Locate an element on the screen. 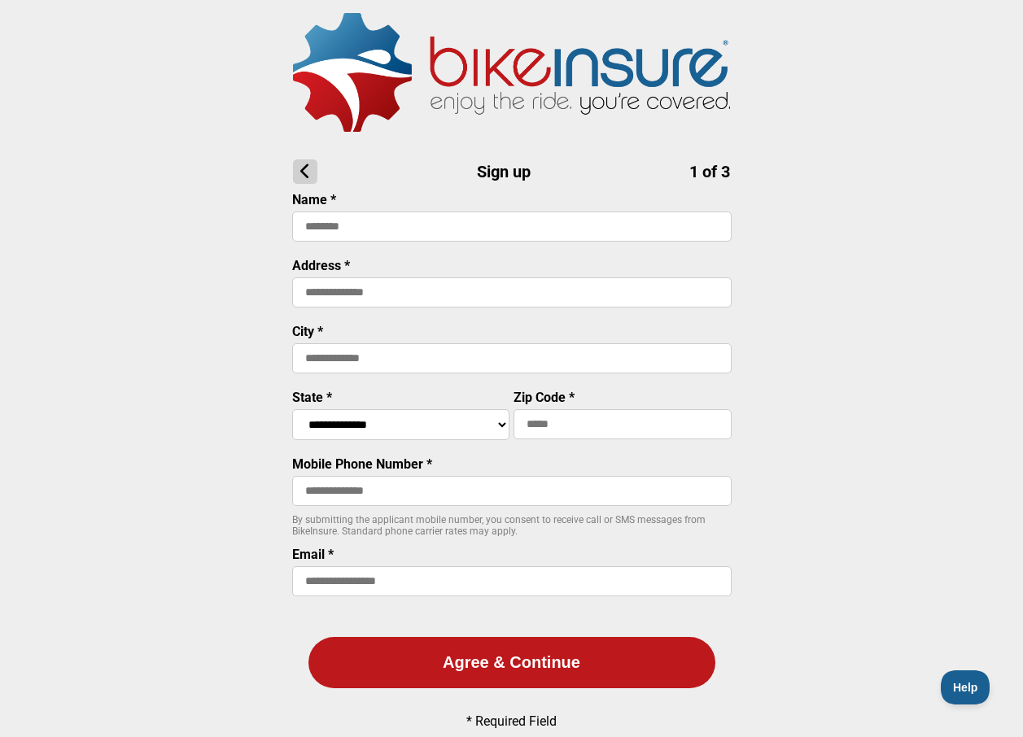  label: Zip Code * is located at coordinates (544, 397).